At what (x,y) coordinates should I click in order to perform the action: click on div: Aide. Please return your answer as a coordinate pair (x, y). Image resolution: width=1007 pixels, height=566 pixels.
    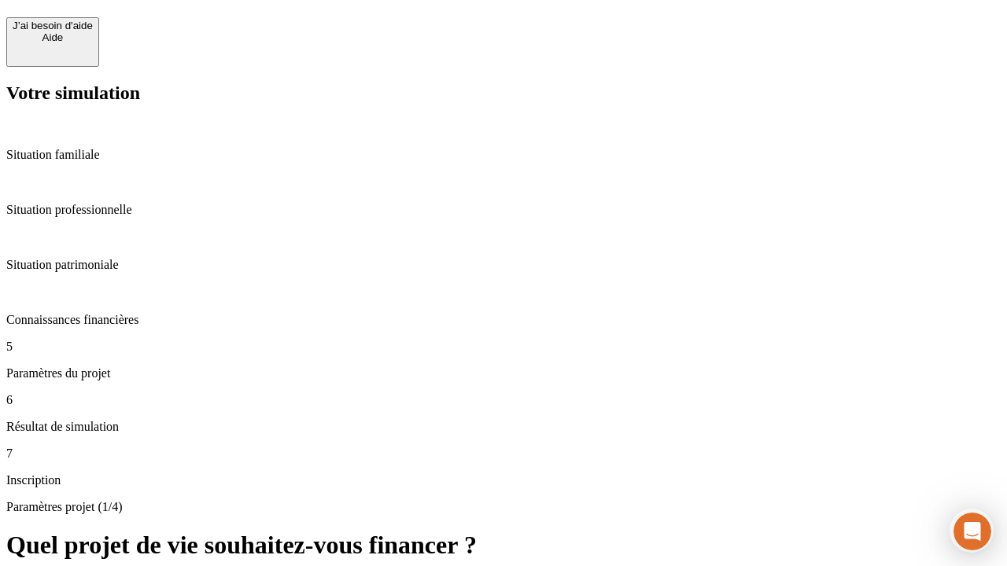
    Looking at the image, I should click on (53, 37).